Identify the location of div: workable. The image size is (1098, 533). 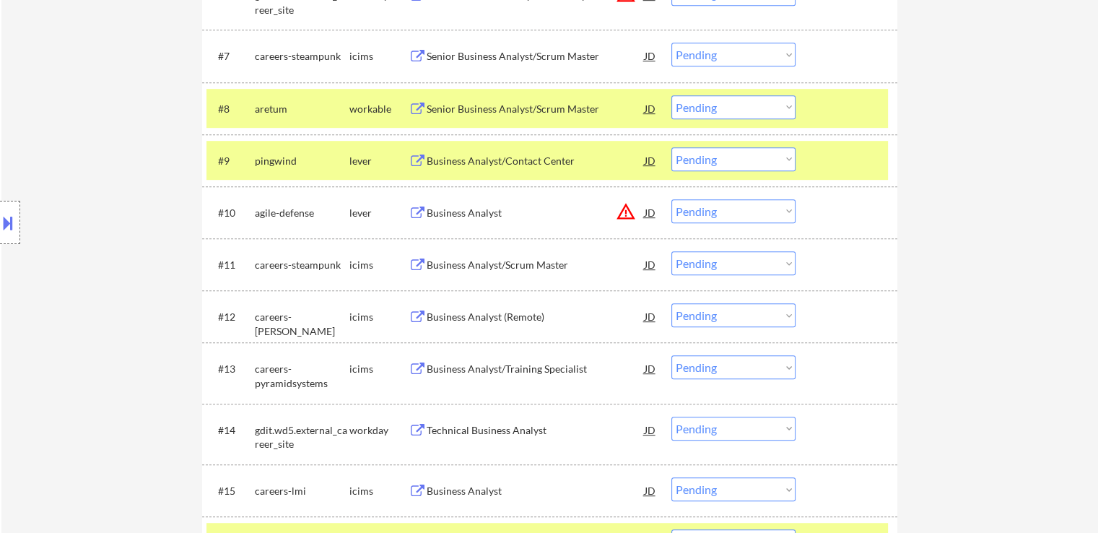
(379, 109).